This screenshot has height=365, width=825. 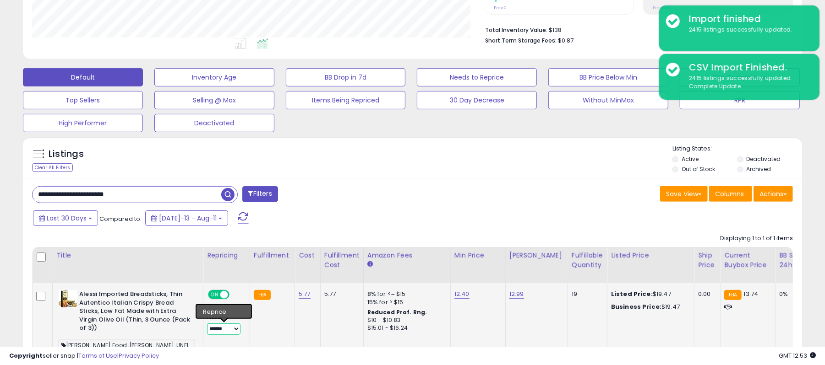 I want to click on b: Total Inventory Value:, so click(x=516, y=30).